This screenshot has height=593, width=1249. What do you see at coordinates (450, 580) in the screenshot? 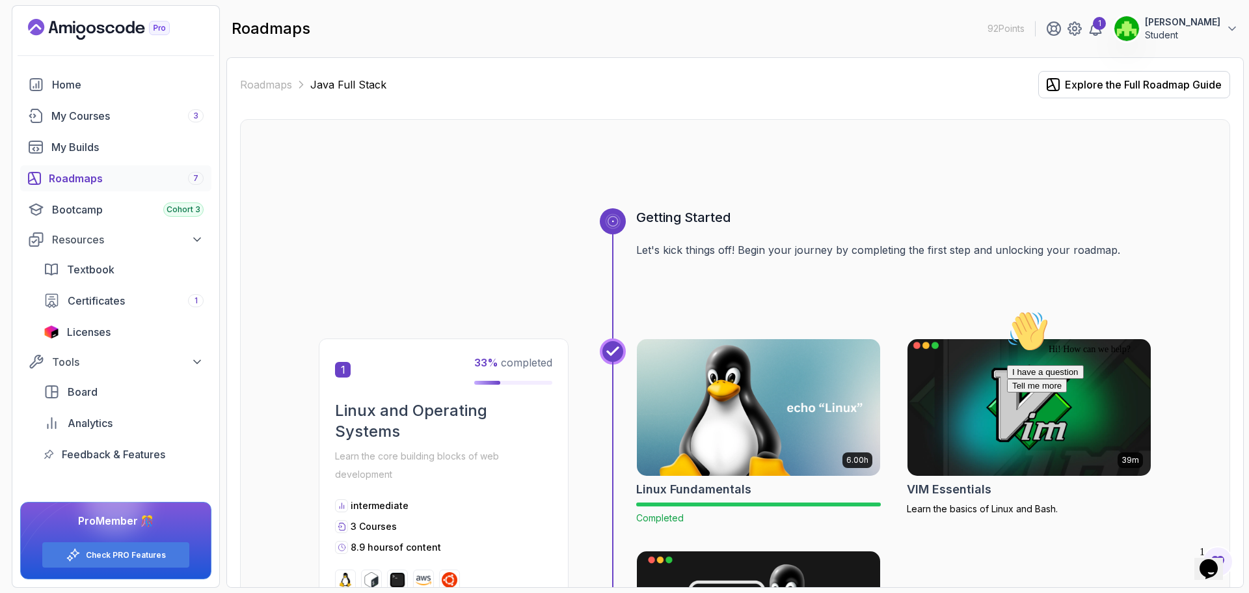
I see `img: ubuntu logo` at bounding box center [450, 580].